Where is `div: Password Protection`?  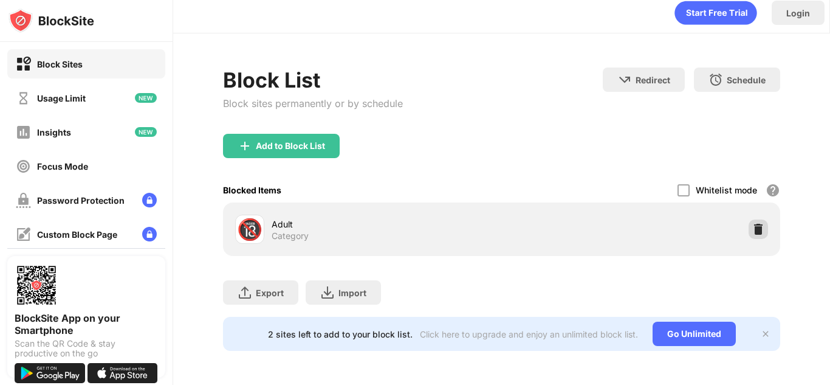
div: Password Protection is located at coordinates (81, 200).